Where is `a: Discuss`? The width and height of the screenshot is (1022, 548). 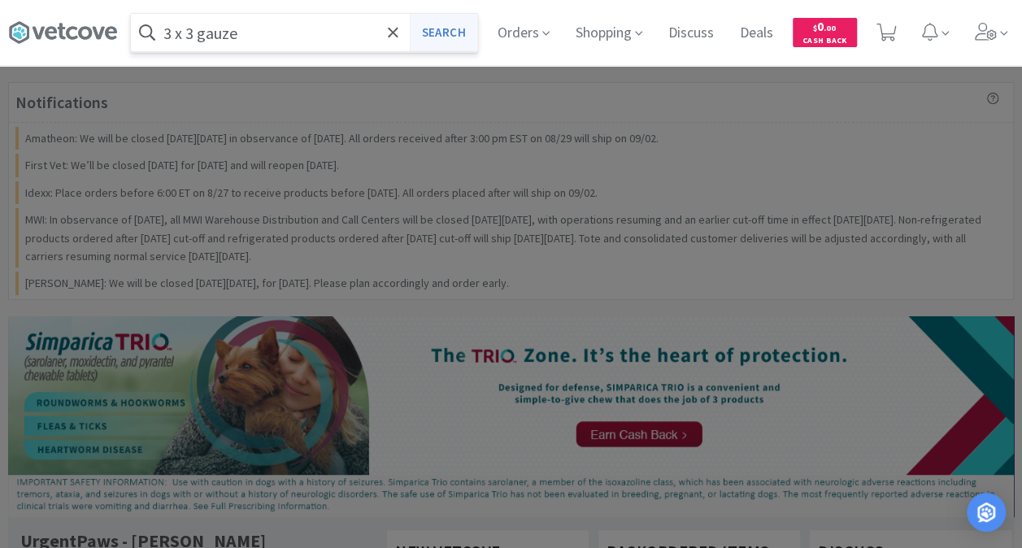
a: Discuss is located at coordinates (691, 33).